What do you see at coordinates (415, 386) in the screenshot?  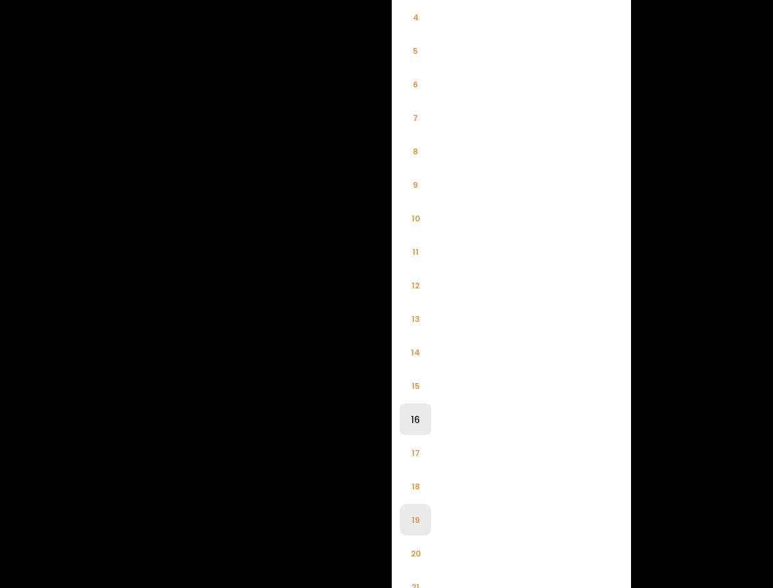 I see `li: 15` at bounding box center [415, 386].